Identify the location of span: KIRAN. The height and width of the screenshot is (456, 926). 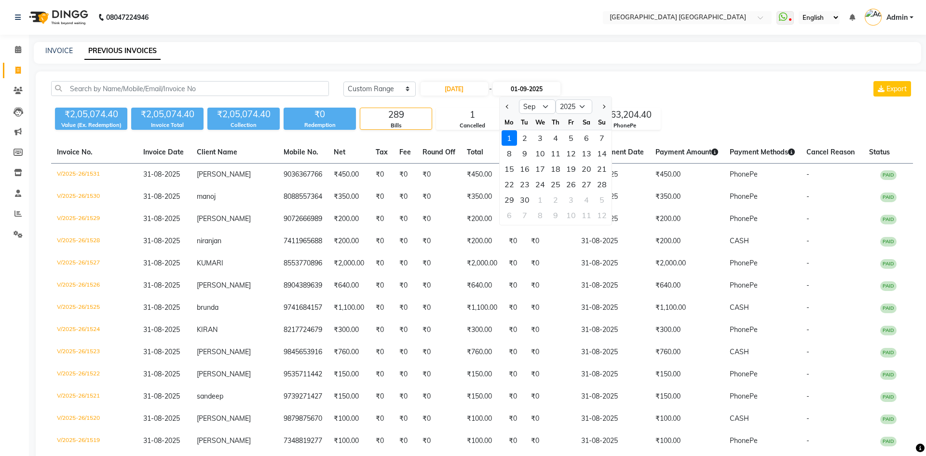
(207, 329).